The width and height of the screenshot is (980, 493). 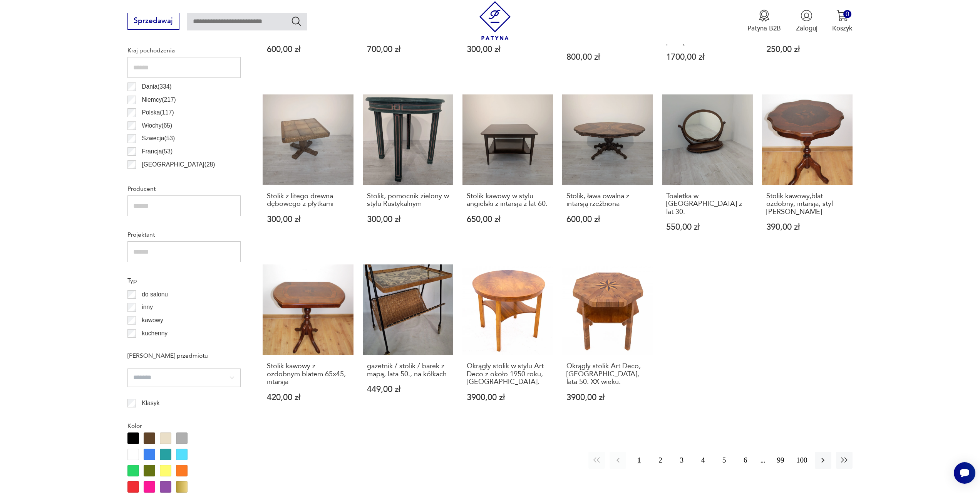 I want to click on button: 1, so click(x=639, y=459).